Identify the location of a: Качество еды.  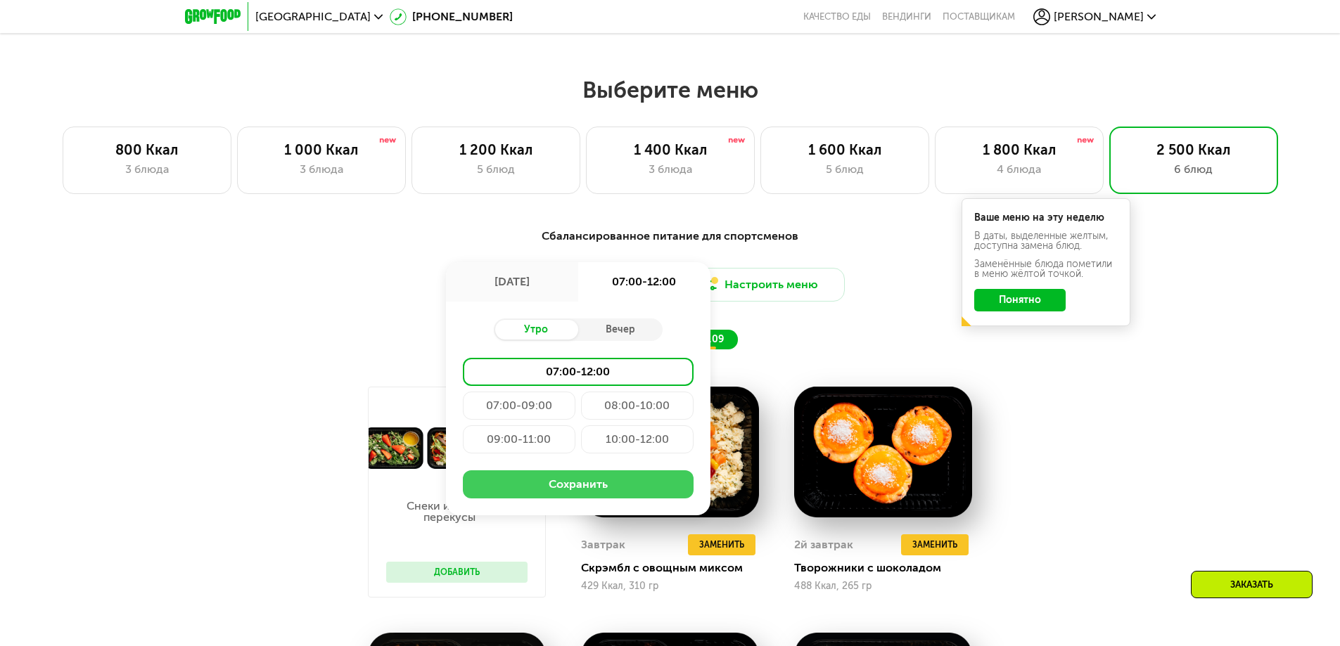
(837, 17).